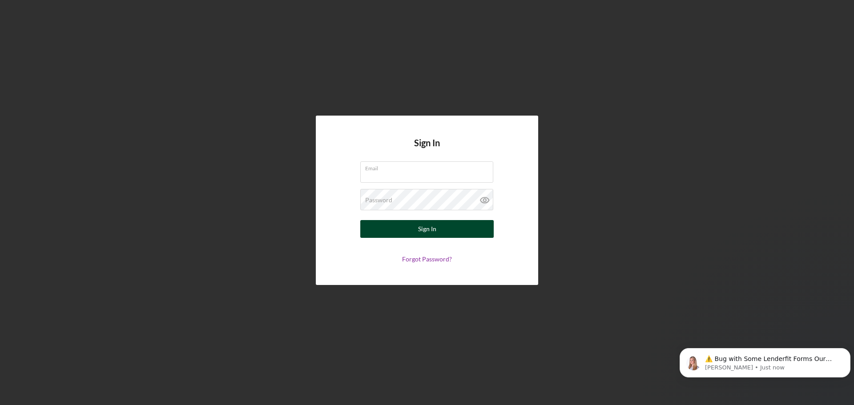 Image resolution: width=854 pixels, height=405 pixels. Describe the element at coordinates (427, 229) in the screenshot. I see `button: Sign In` at that location.